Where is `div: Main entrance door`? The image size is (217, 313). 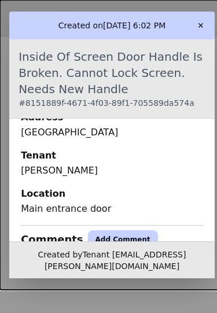 div: Main entrance door is located at coordinates (112, 209).